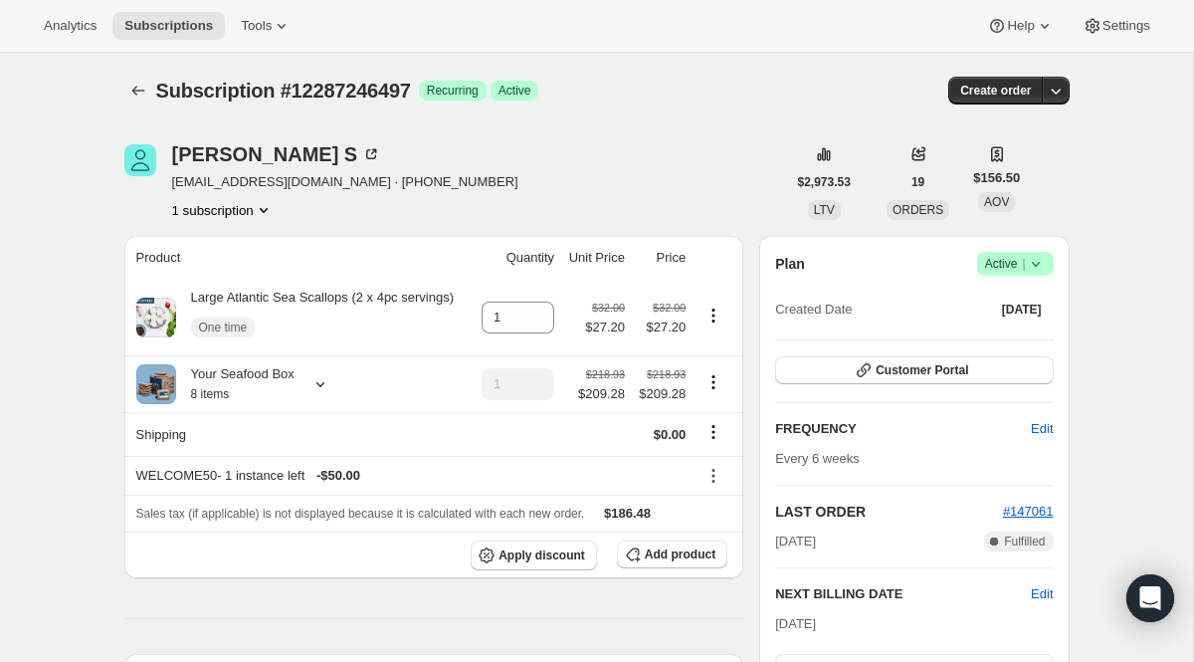 This screenshot has height=662, width=1194. I want to click on button: Add product, so click(672, 554).